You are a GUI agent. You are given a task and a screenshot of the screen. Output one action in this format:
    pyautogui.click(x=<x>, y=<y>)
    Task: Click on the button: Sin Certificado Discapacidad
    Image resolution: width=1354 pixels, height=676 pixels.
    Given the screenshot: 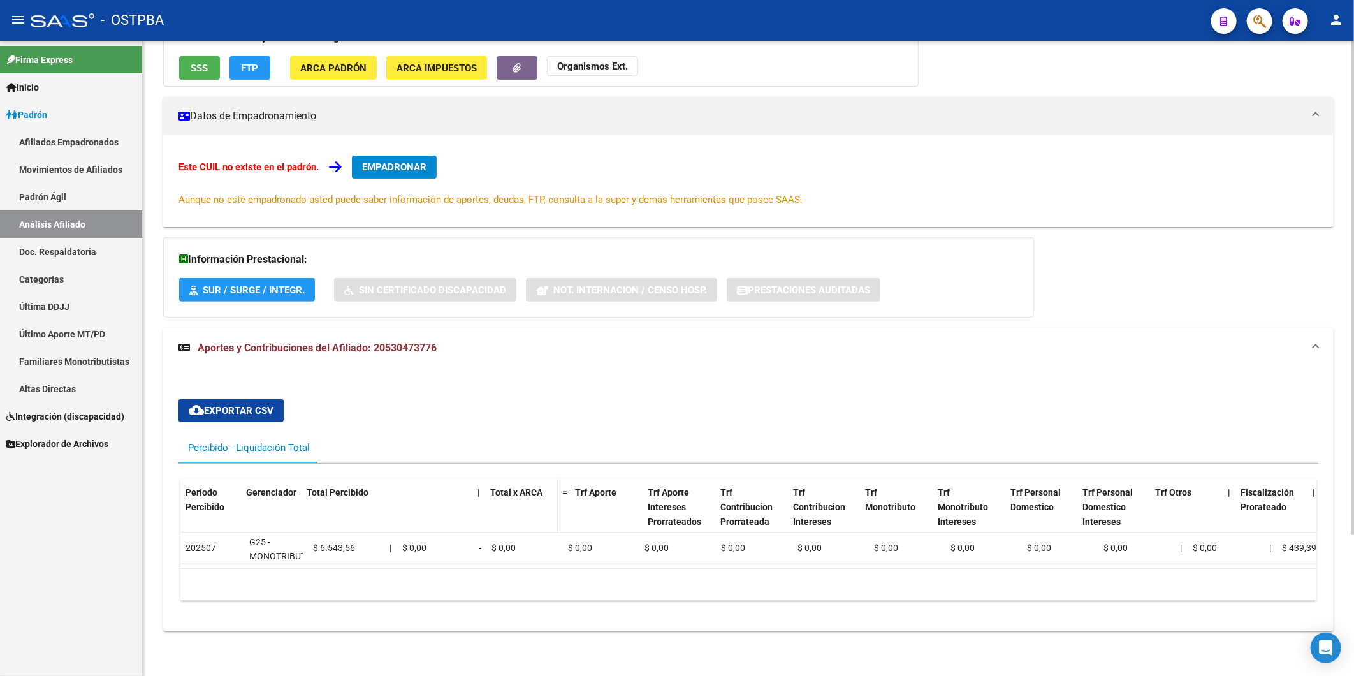 What is the action you would take?
    pyautogui.click(x=425, y=290)
    